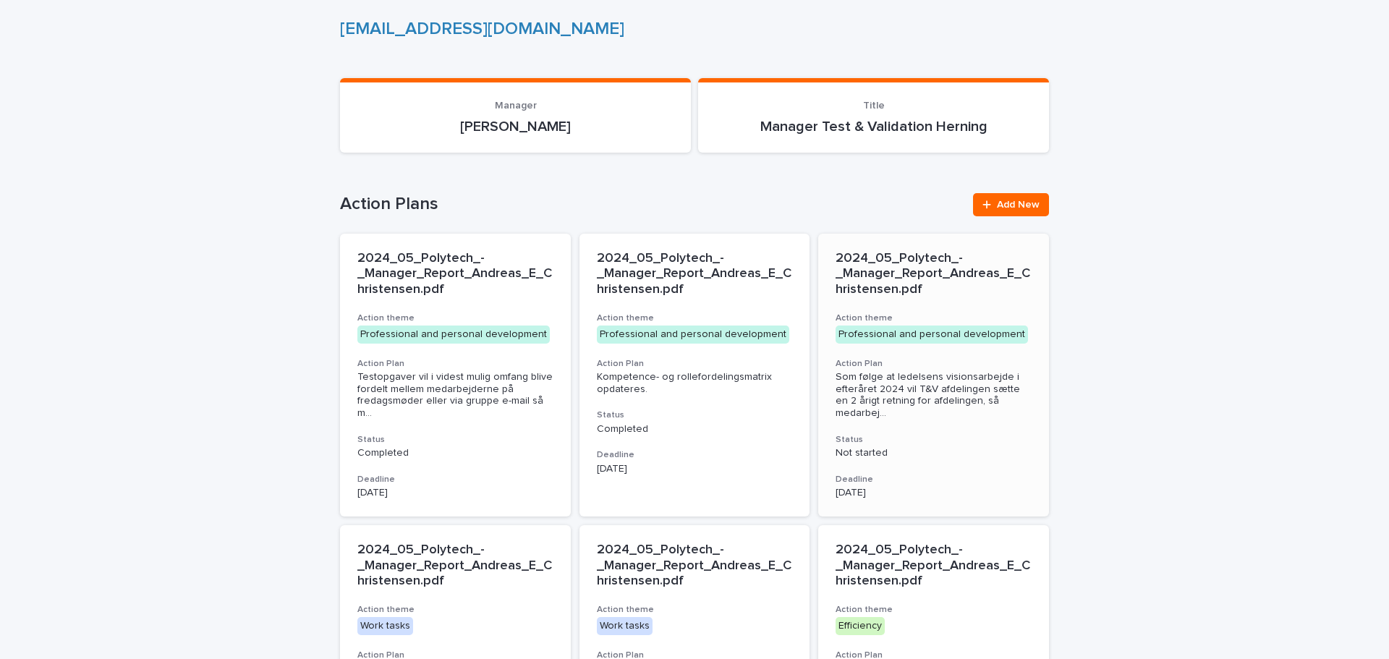  I want to click on span: Testopgaver vil i videst mulig omfang blive fordelt mellem medarbejderne på fredagsmøder eller vi..., so click(455, 395).